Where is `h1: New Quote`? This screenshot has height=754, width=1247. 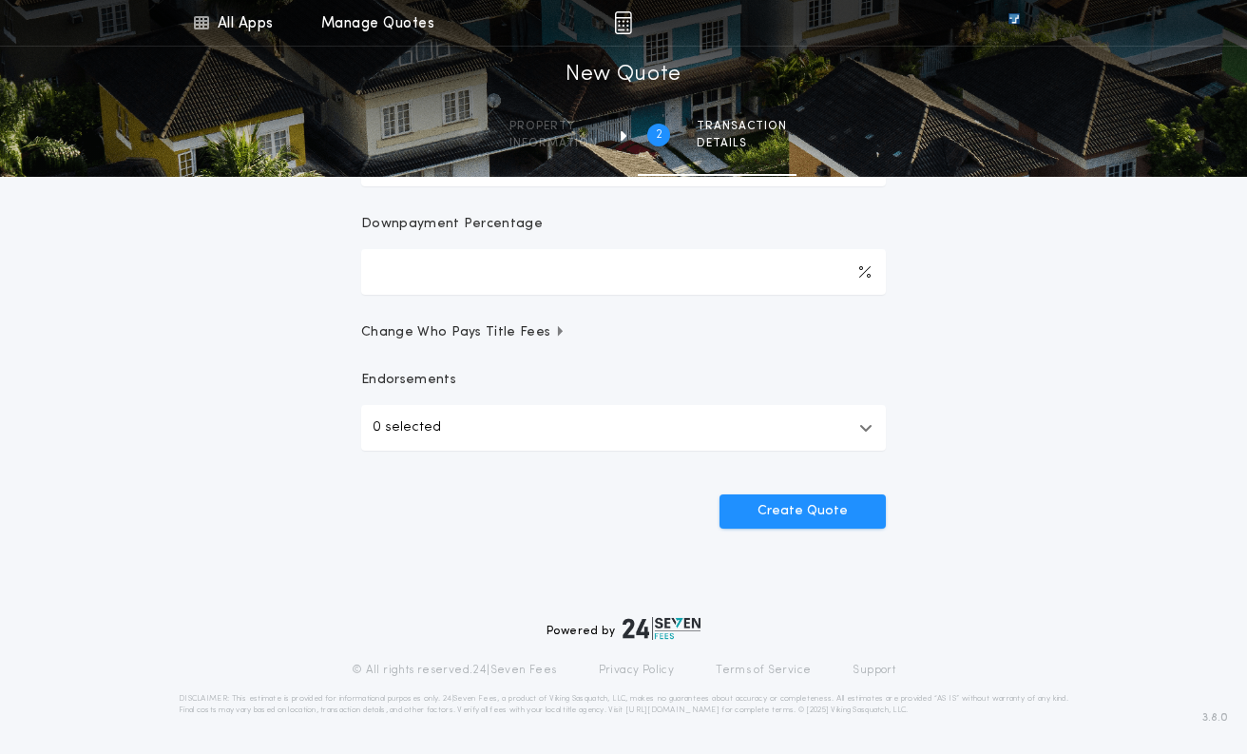 h1: New Quote is located at coordinates (624, 75).